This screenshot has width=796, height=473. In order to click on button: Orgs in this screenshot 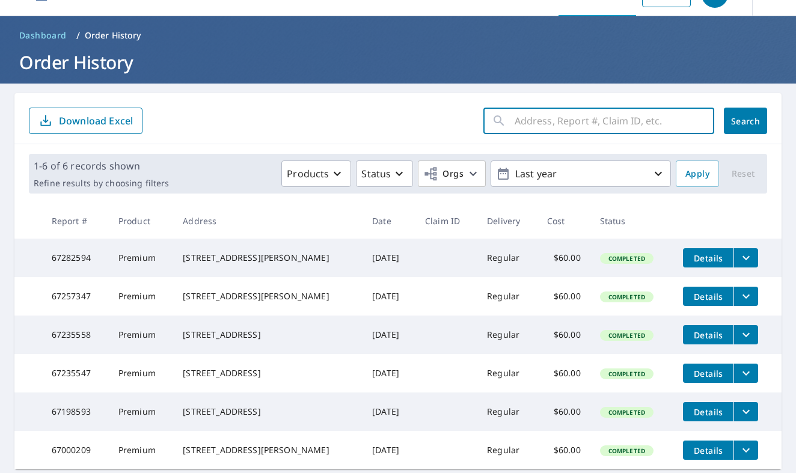, I will do `click(451, 174)`.